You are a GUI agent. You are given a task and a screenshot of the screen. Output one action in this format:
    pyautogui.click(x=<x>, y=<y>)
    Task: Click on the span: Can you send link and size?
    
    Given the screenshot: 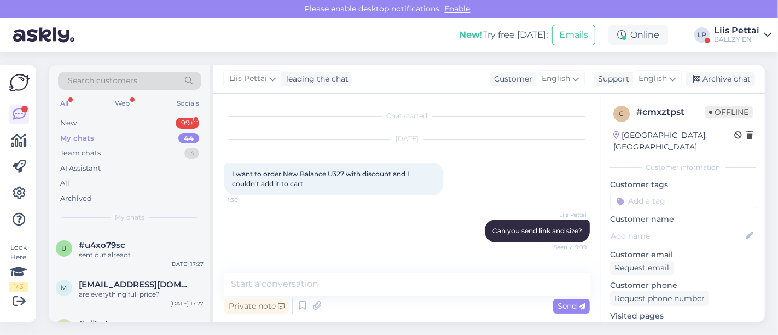 What is the action you would take?
    pyautogui.click(x=537, y=230)
    